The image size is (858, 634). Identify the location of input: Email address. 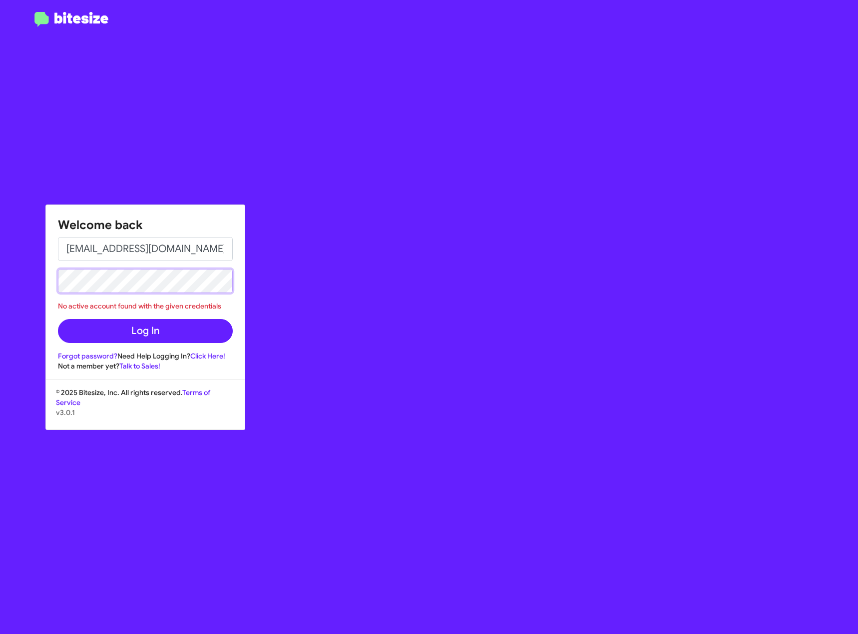
(145, 249).